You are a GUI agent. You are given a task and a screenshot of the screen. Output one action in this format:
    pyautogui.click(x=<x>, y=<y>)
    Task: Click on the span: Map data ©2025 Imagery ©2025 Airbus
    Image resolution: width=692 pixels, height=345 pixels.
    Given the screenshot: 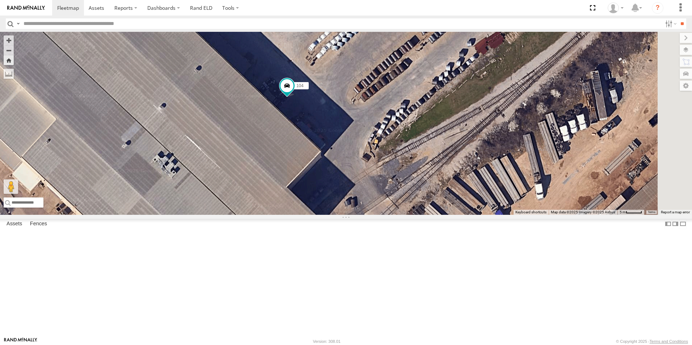 What is the action you would take?
    pyautogui.click(x=583, y=212)
    